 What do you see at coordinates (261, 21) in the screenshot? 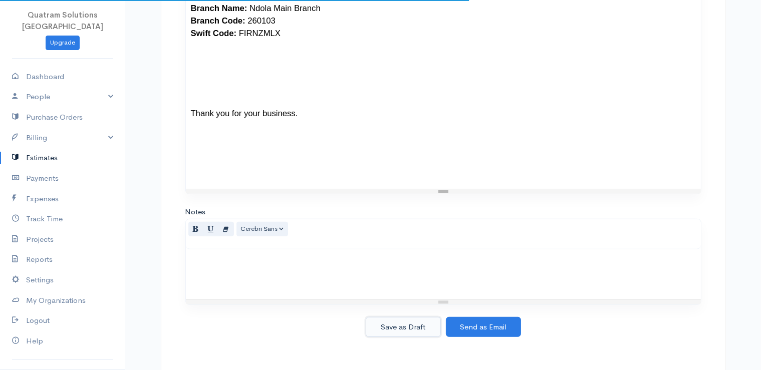
I see `span: 260103` at bounding box center [261, 21].